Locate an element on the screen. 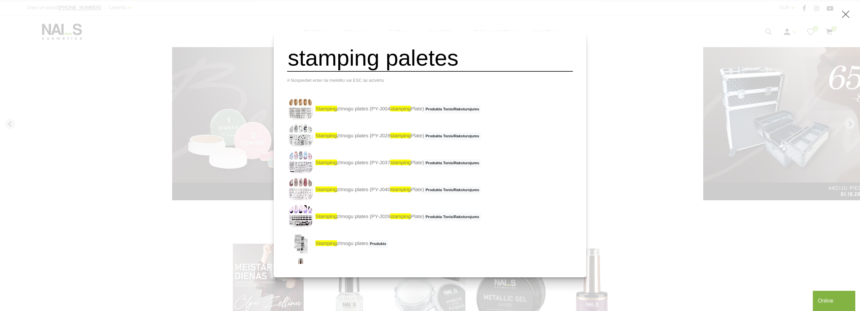 Image resolution: width=860 pixels, height=311 pixels. a: stampingzīmogu plates (PY-J004stampingPlate)Produkta Tonis/Raksturojums is located at coordinates (384, 109).